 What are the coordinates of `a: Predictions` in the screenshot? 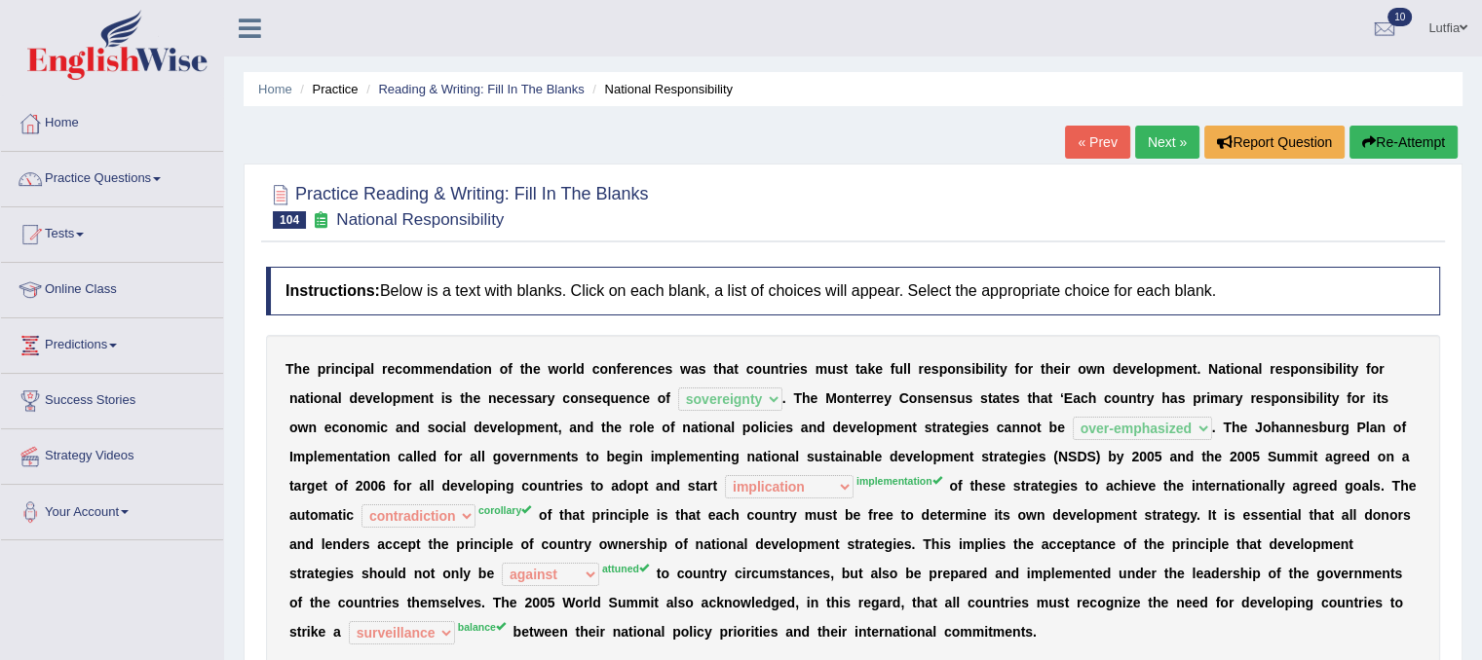 It's located at (112, 343).